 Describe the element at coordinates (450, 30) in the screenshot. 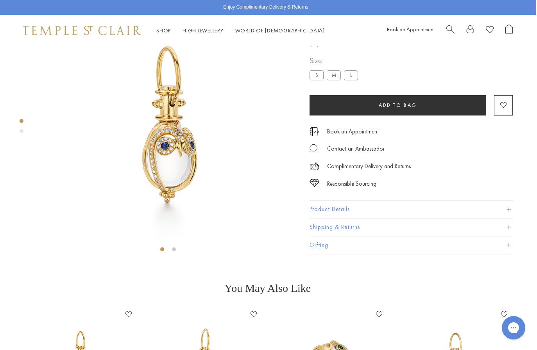

I see `a: Search` at that location.